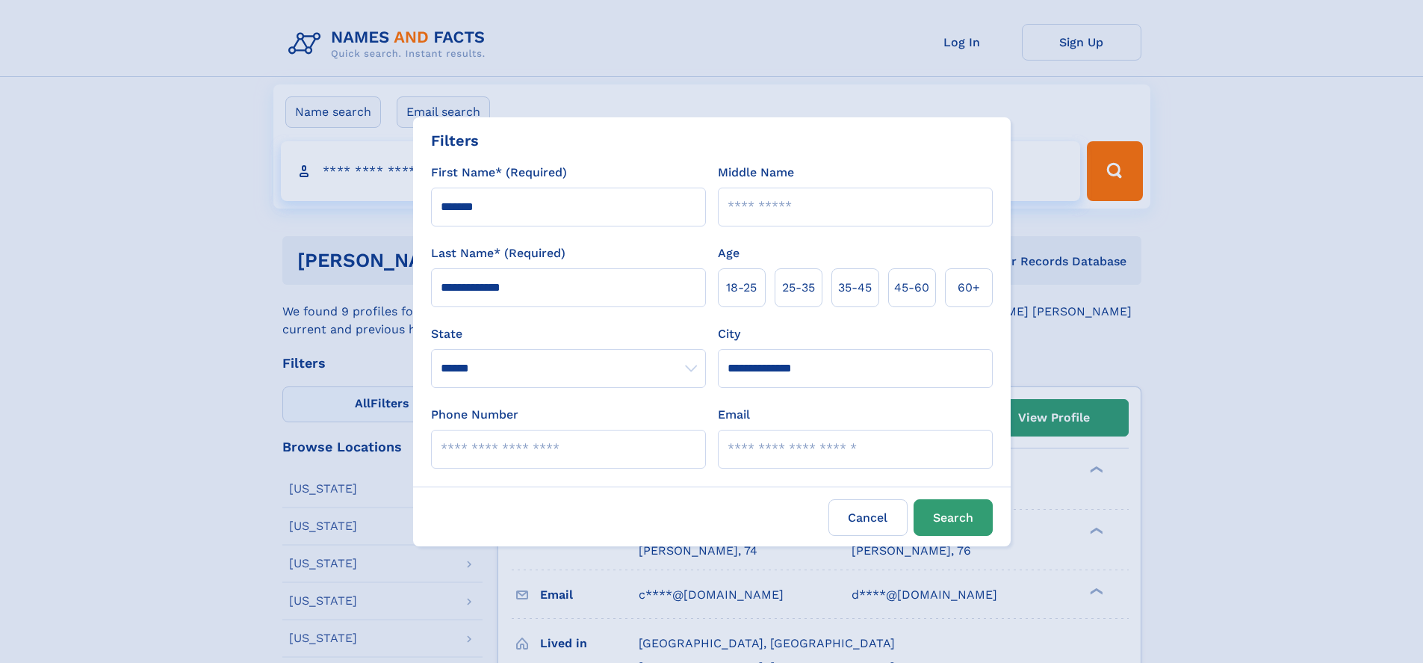 The width and height of the screenshot is (1423, 663). Describe the element at coordinates (728, 253) in the screenshot. I see `label: Age` at that location.